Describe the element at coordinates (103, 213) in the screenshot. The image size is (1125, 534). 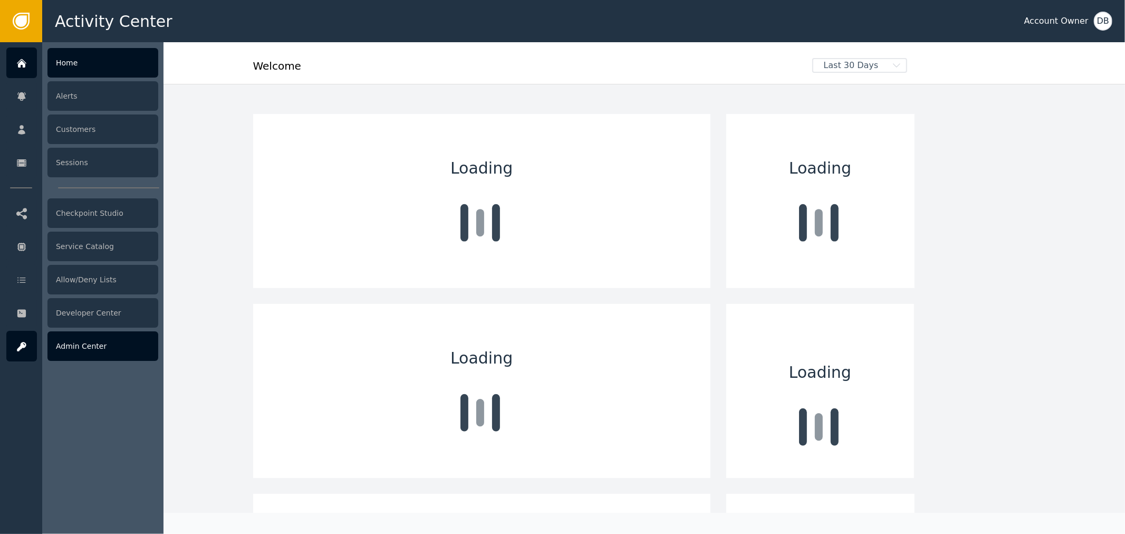
I see `div: Checkpoint Studio` at that location.